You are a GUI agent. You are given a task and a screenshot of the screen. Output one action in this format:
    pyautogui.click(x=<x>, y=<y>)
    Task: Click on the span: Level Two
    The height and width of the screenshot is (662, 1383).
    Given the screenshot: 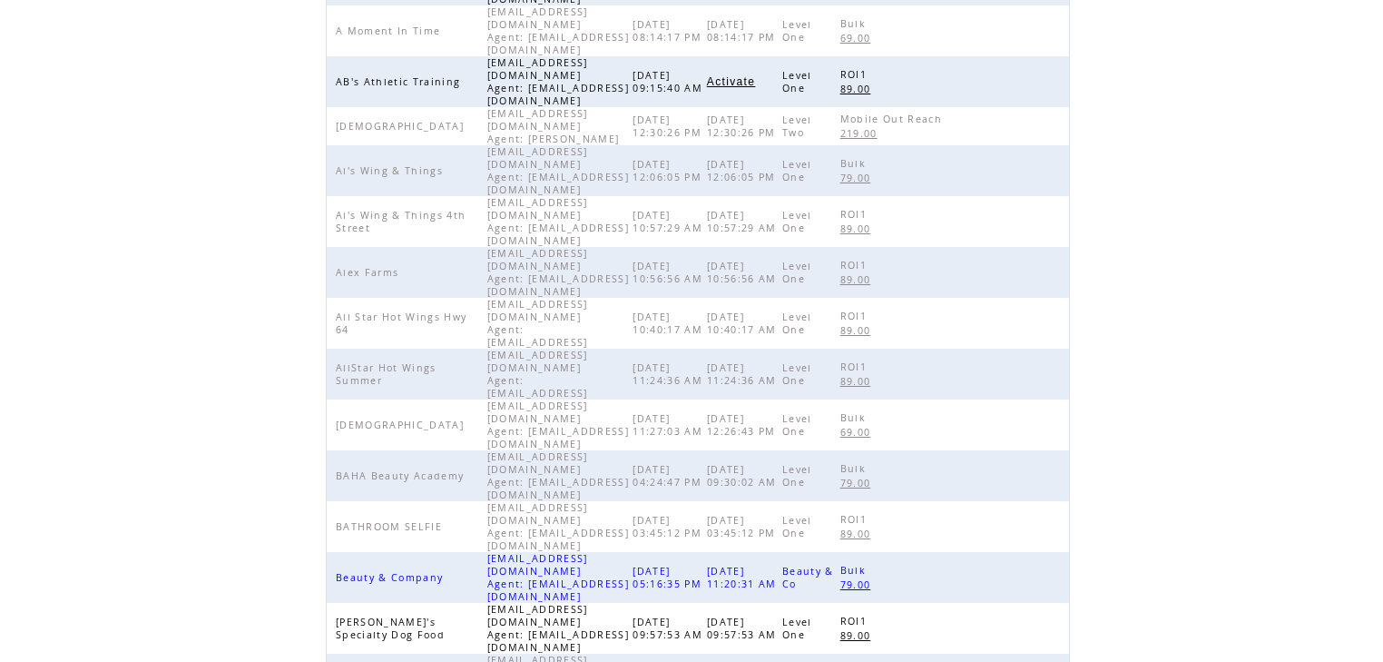 What is the action you would take?
    pyautogui.click(x=797, y=126)
    